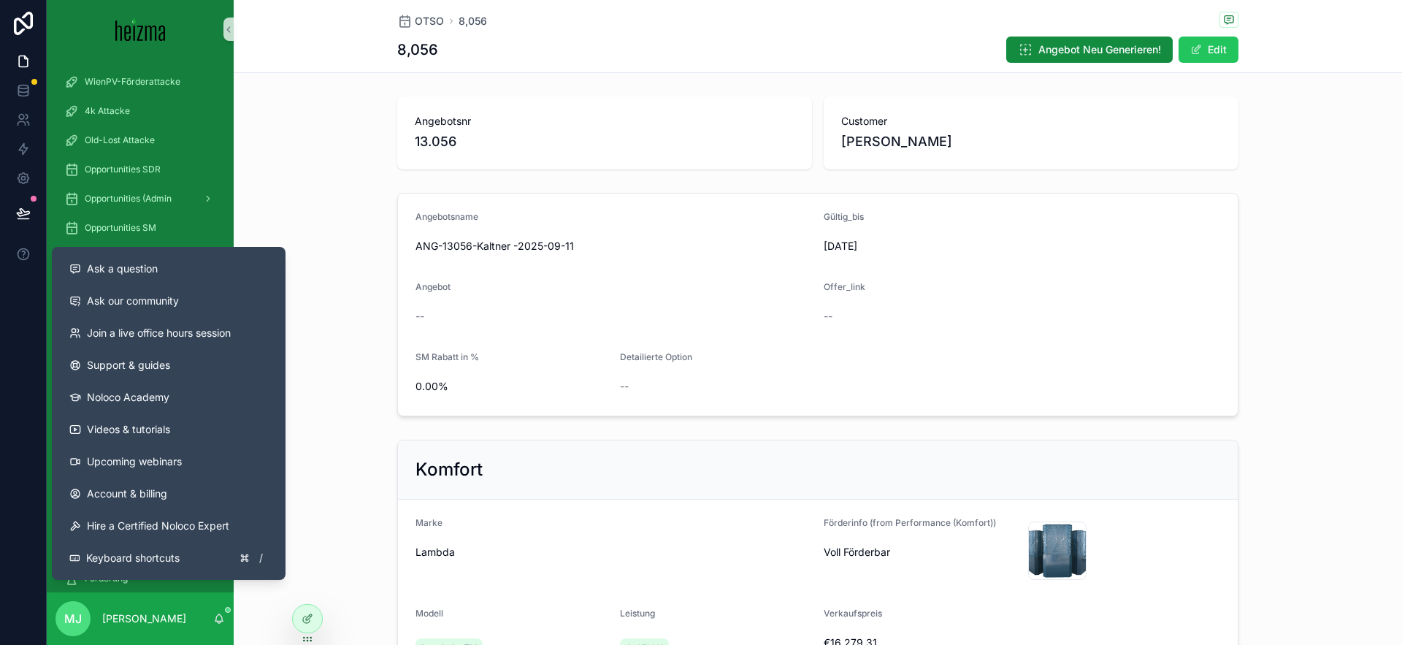 The image size is (1402, 645). Describe the element at coordinates (429, 612) in the screenshot. I see `span: Modell` at that location.